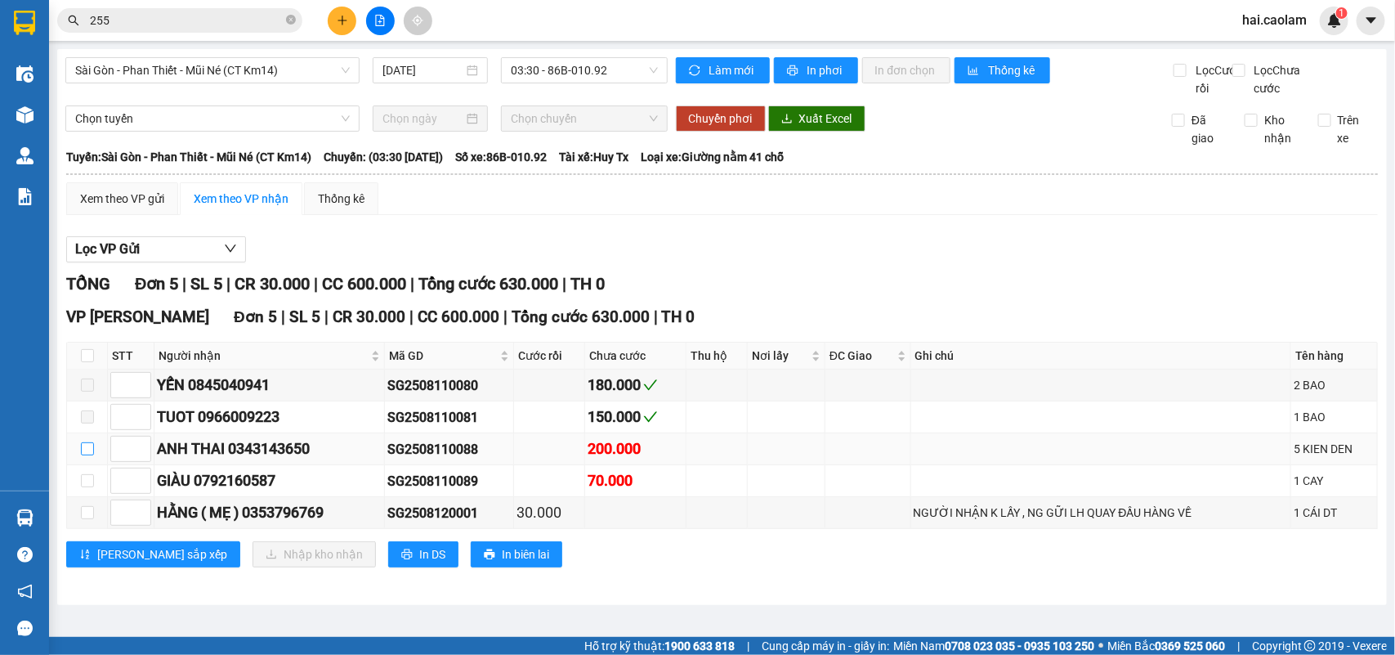  What do you see at coordinates (488, 284) in the screenshot?
I see `span: Tổng cước 630.000` at bounding box center [488, 284].